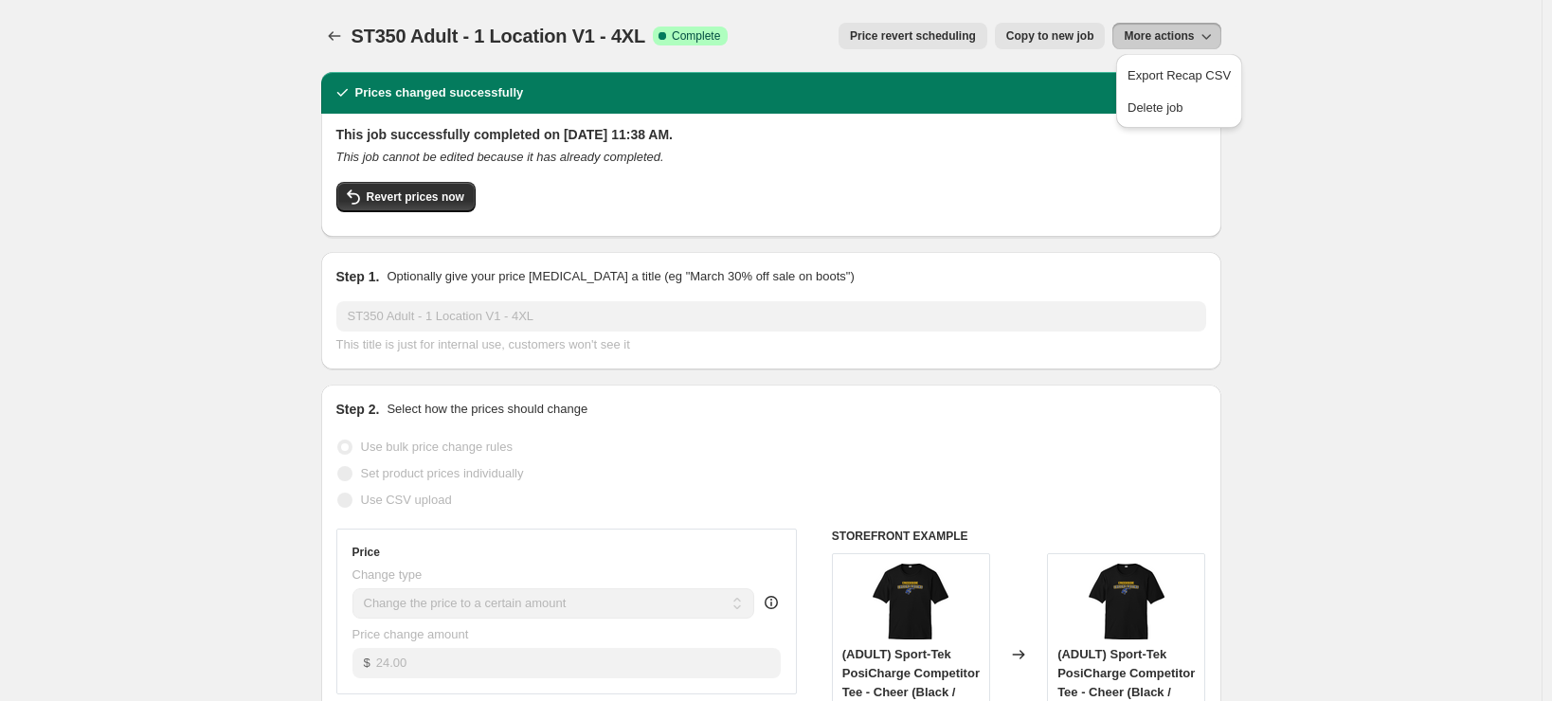 Image resolution: width=1552 pixels, height=701 pixels. Describe the element at coordinates (437, 446) in the screenshot. I see `span: Use bulk price change rules` at that location.